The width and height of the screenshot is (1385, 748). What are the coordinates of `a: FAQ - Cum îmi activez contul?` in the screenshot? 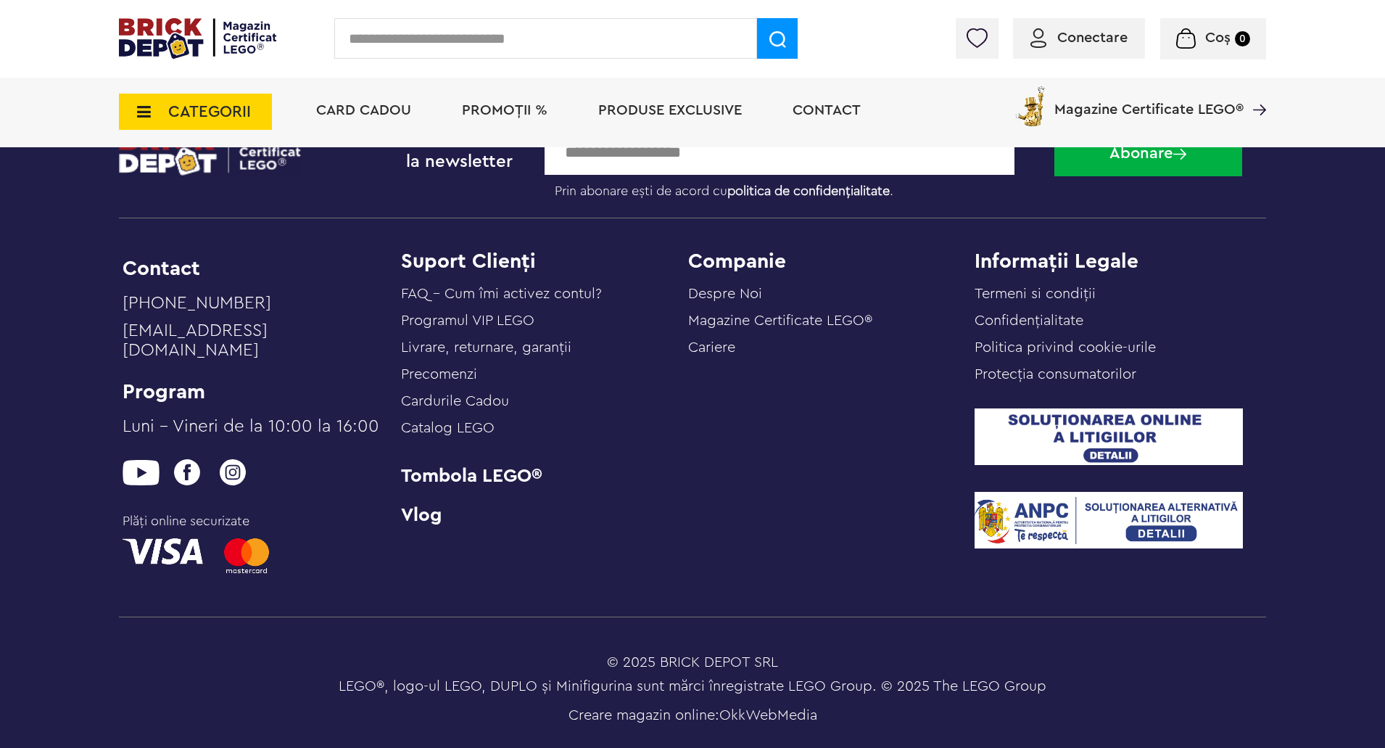 It's located at (501, 294).